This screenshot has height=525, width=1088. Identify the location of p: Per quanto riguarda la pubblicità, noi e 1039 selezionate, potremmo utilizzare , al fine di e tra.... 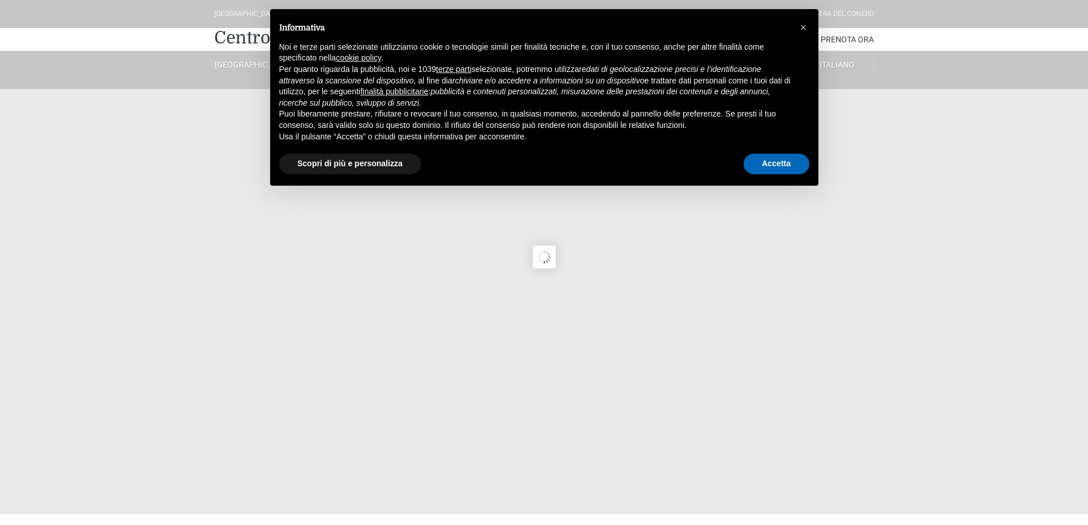
(535, 86).